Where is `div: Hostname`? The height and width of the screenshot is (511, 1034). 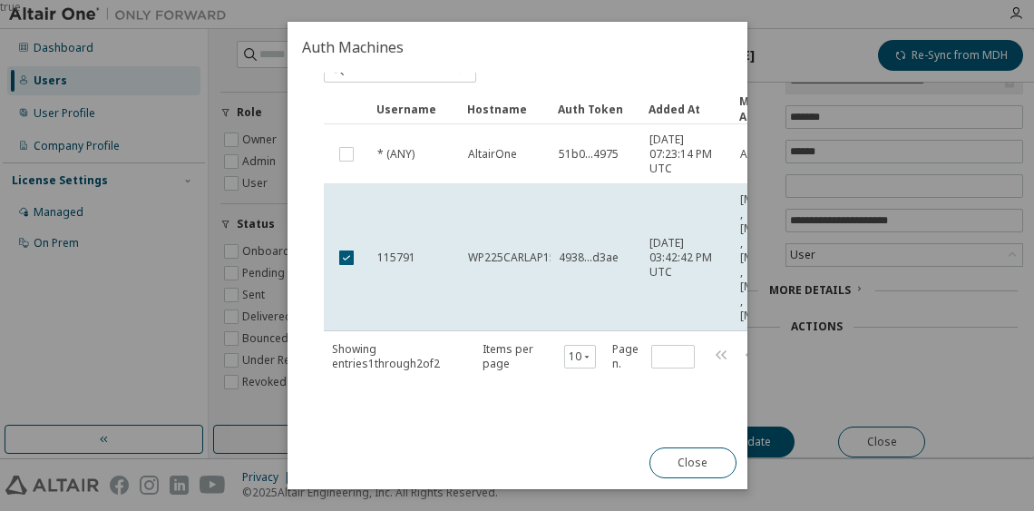
div: Hostname is located at coordinates (505, 109).